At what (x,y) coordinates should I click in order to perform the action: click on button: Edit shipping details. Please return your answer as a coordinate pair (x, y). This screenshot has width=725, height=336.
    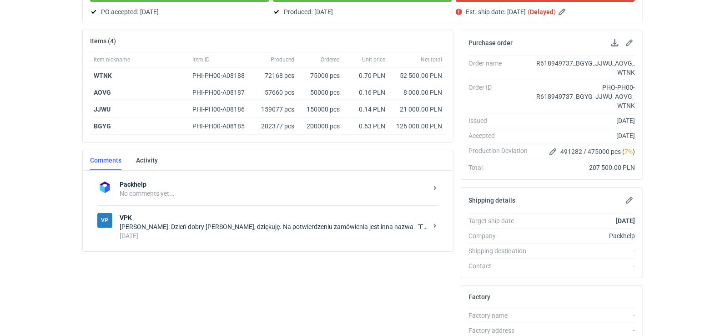
    Looking at the image, I should click on (629, 200).